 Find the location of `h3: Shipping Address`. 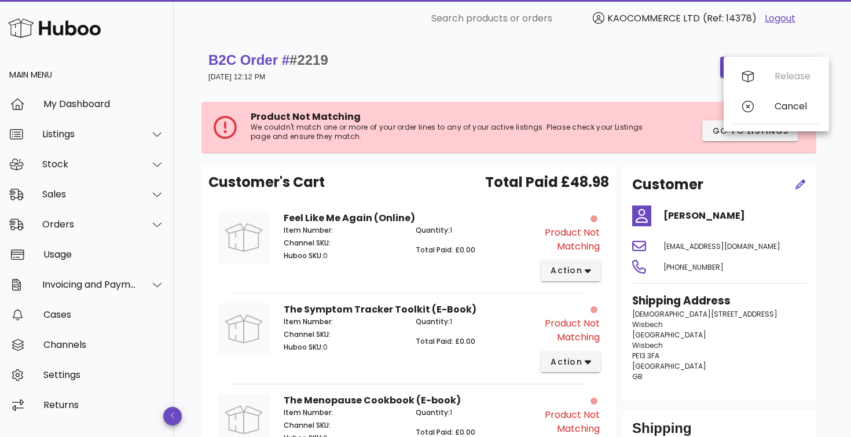

h3: Shipping Address is located at coordinates (720, 301).